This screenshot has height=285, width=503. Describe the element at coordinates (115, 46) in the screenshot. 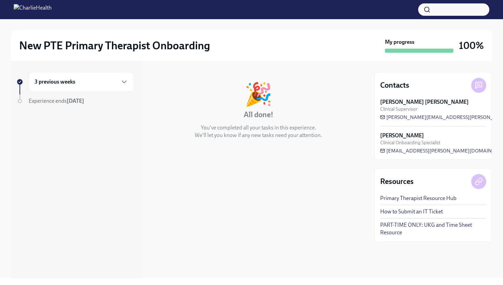

I see `h2: New PTE Primary Therapist Onboarding` at that location.